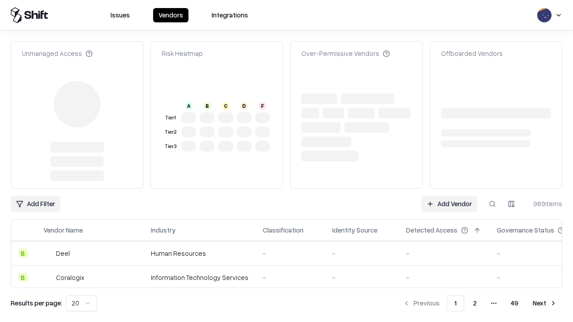  Describe the element at coordinates (200, 253) in the screenshot. I see `div: Human Resources` at that location.